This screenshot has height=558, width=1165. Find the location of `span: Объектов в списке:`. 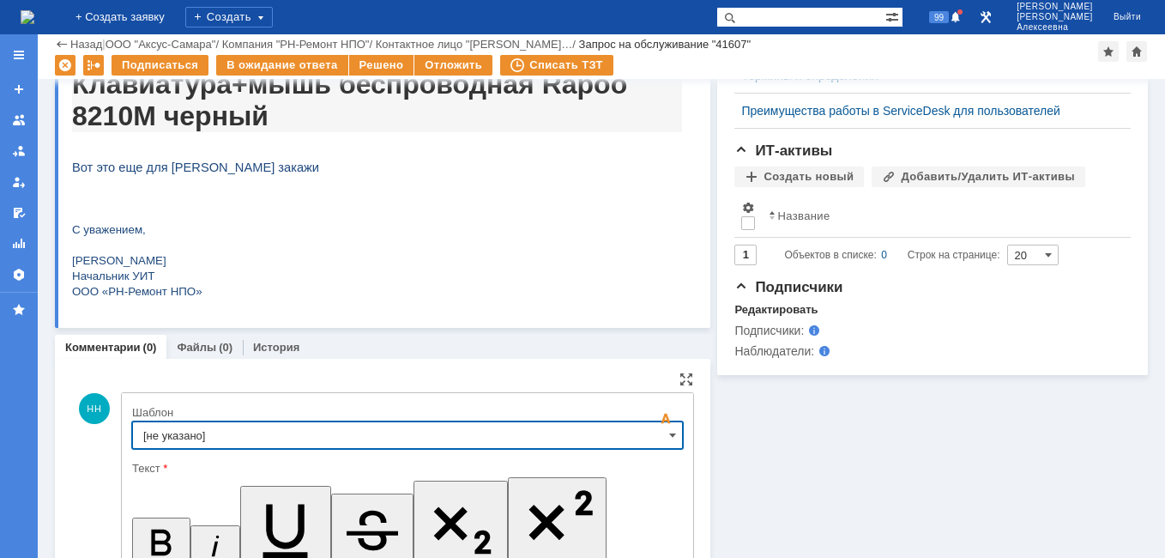

span: Объектов в списке: is located at coordinates (829, 255).